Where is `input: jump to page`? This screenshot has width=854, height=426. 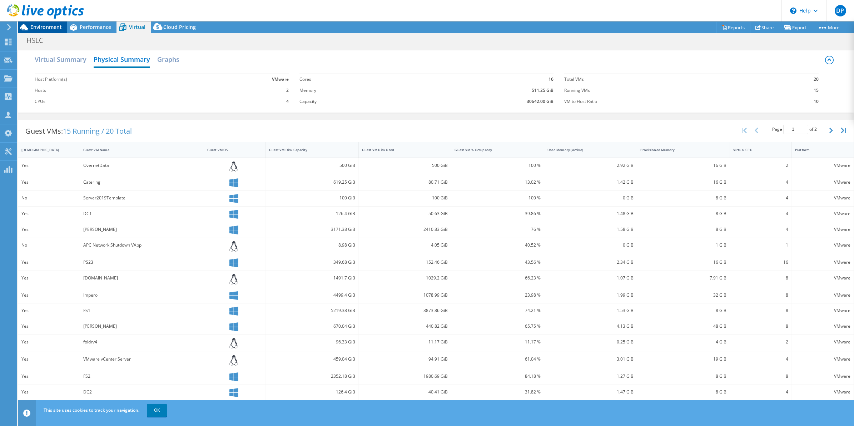 input: jump to page is located at coordinates (795, 129).